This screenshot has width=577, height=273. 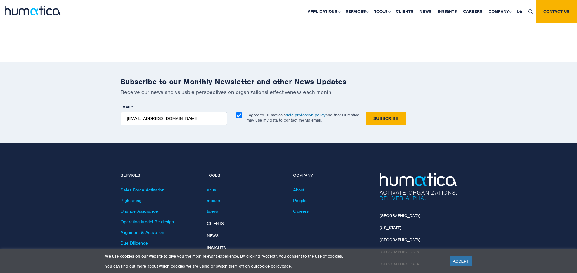 I want to click on input: Subscribe, so click(x=386, y=118).